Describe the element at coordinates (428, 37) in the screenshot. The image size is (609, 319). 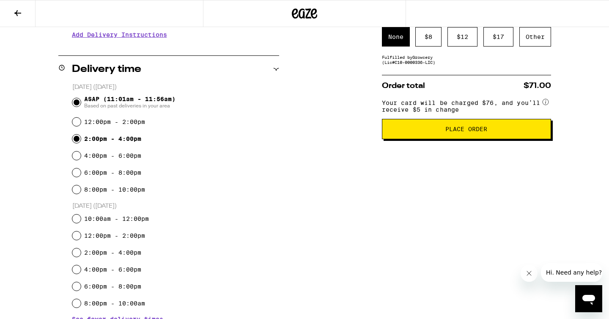
I see `div: $ 8` at that location.